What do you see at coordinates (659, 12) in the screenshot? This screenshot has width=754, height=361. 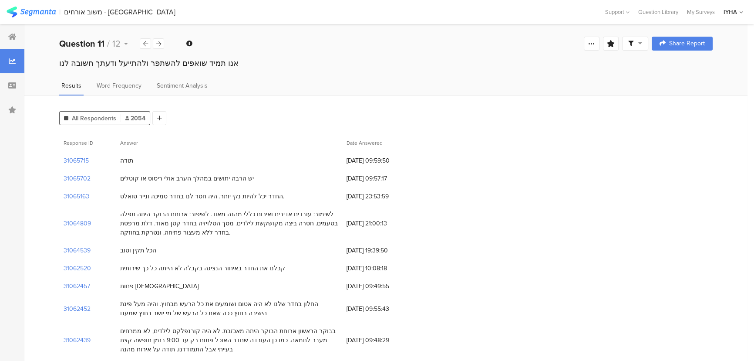 I see `div: Question Library` at bounding box center [659, 12].